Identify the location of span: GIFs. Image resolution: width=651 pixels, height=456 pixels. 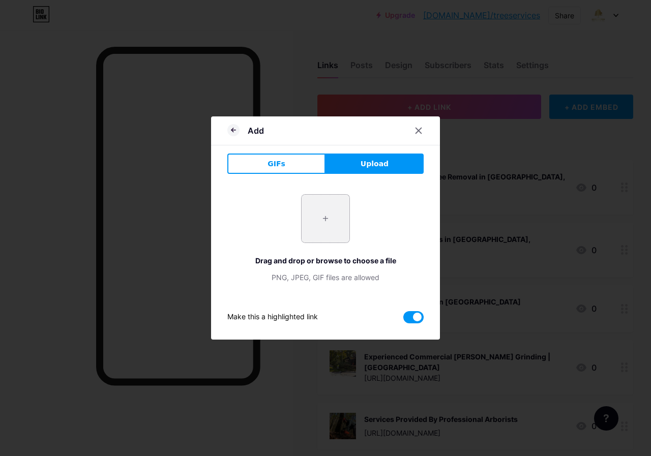
(276, 164).